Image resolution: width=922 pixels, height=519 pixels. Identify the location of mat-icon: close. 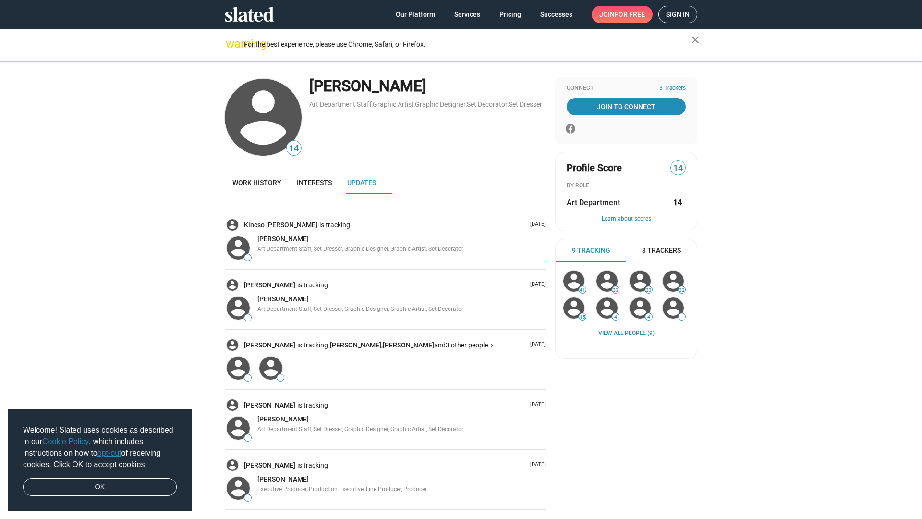
(696, 40).